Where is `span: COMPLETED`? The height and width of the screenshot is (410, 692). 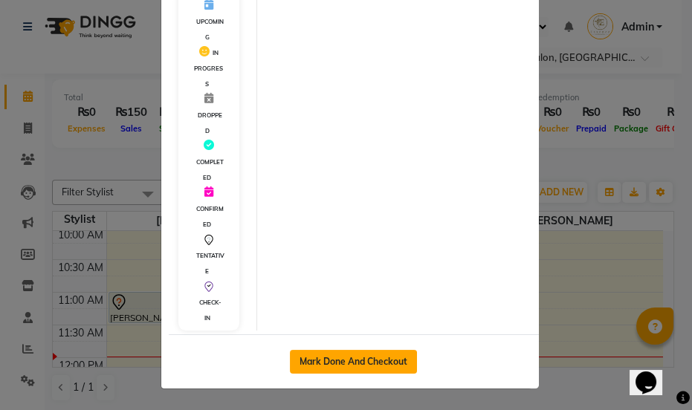
span: COMPLETED is located at coordinates (209, 169).